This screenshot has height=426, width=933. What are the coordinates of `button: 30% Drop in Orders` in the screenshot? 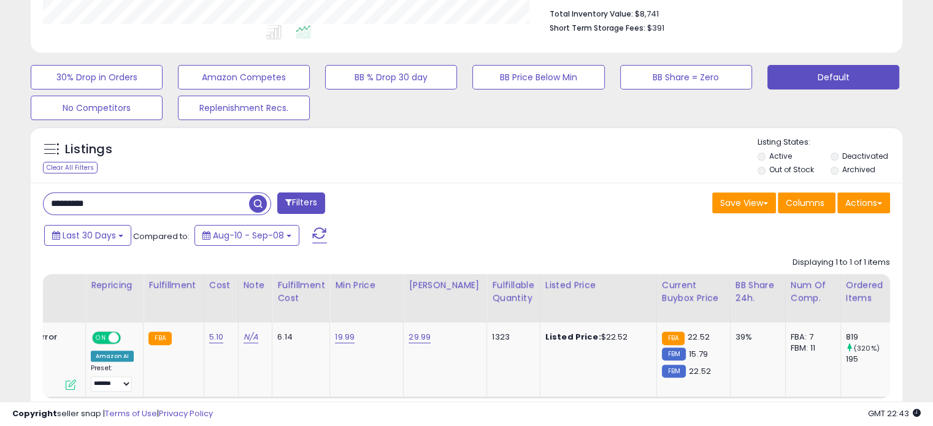 It's located at (96, 77).